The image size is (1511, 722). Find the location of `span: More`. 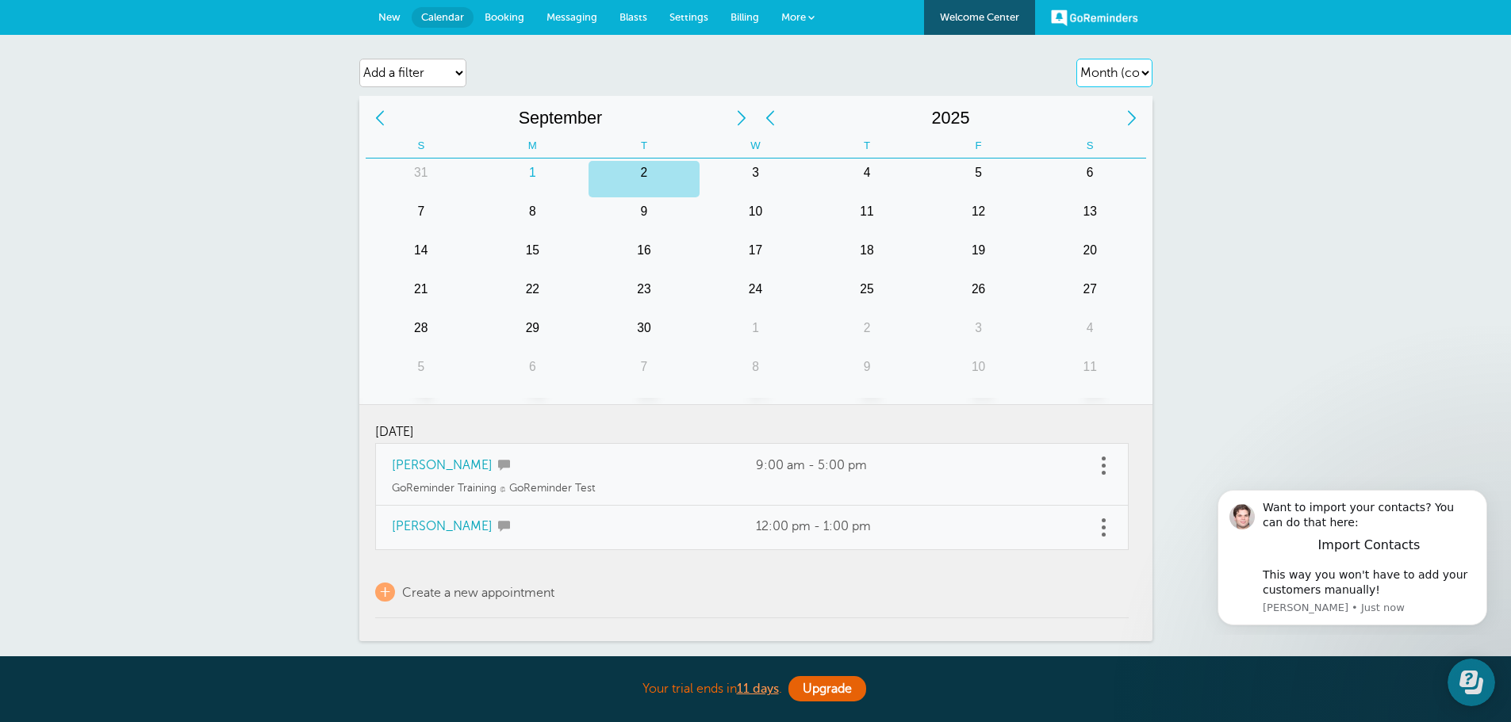

span: More is located at coordinates (793, 17).